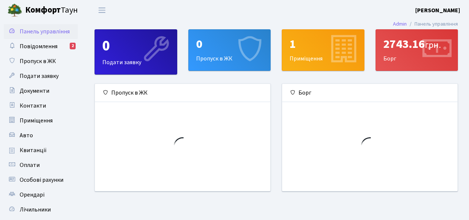 The height and width of the screenshot is (220, 469). I want to click on span: Подати заявку, so click(39, 76).